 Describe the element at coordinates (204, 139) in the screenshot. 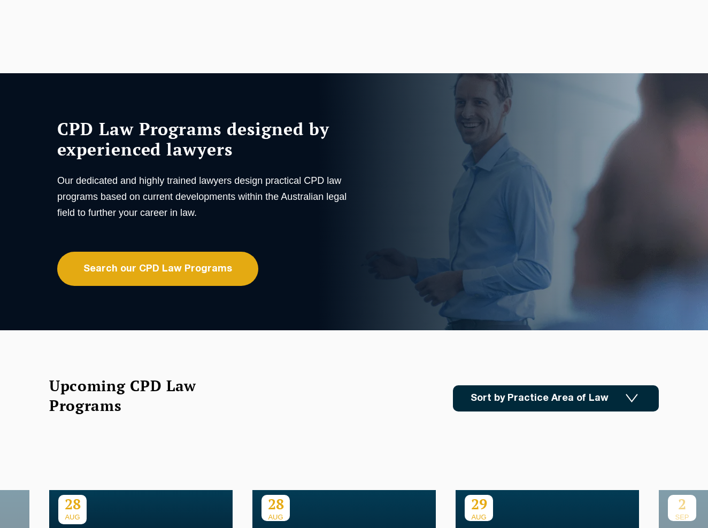

I see `h1: CPD Law Programs designed by experienced lawyers` at that location.